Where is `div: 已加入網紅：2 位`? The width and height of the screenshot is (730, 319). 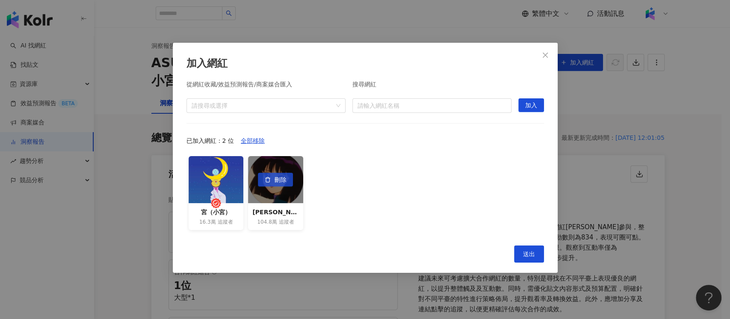
div: 已加入網紅：2 位 is located at coordinates (365, 141).